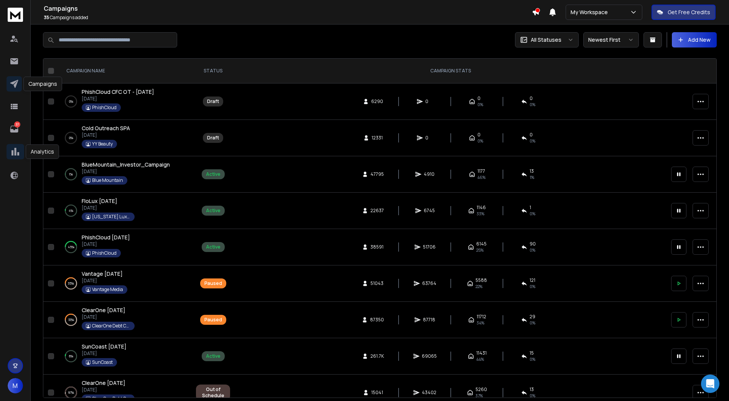 This screenshot has width=729, height=401. What do you see at coordinates (124, 71) in the screenshot?
I see `th: CAMPAIGN NAME` at bounding box center [124, 71].